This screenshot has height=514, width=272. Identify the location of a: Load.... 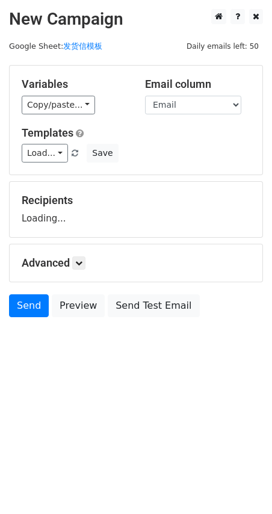
(45, 153).